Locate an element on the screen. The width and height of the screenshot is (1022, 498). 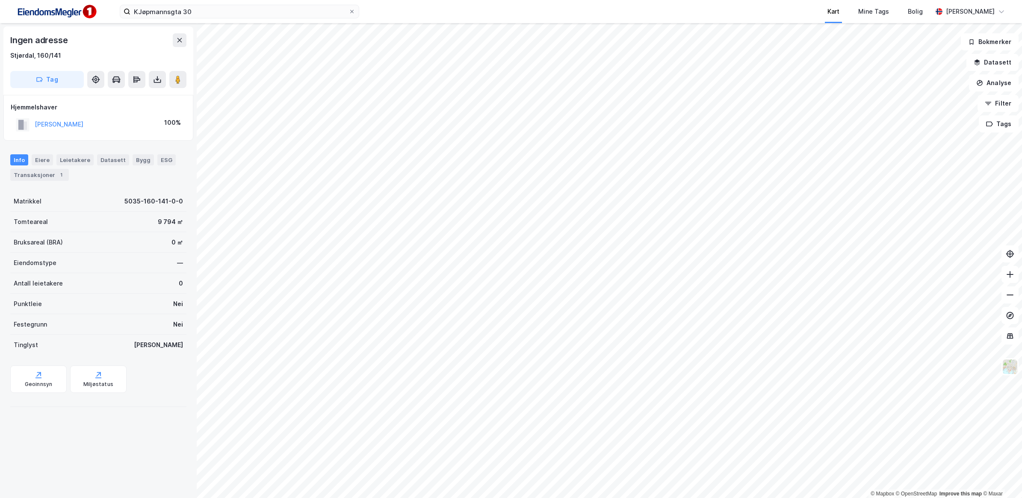
div: Kontrollprogram for chat is located at coordinates (1001, 478).